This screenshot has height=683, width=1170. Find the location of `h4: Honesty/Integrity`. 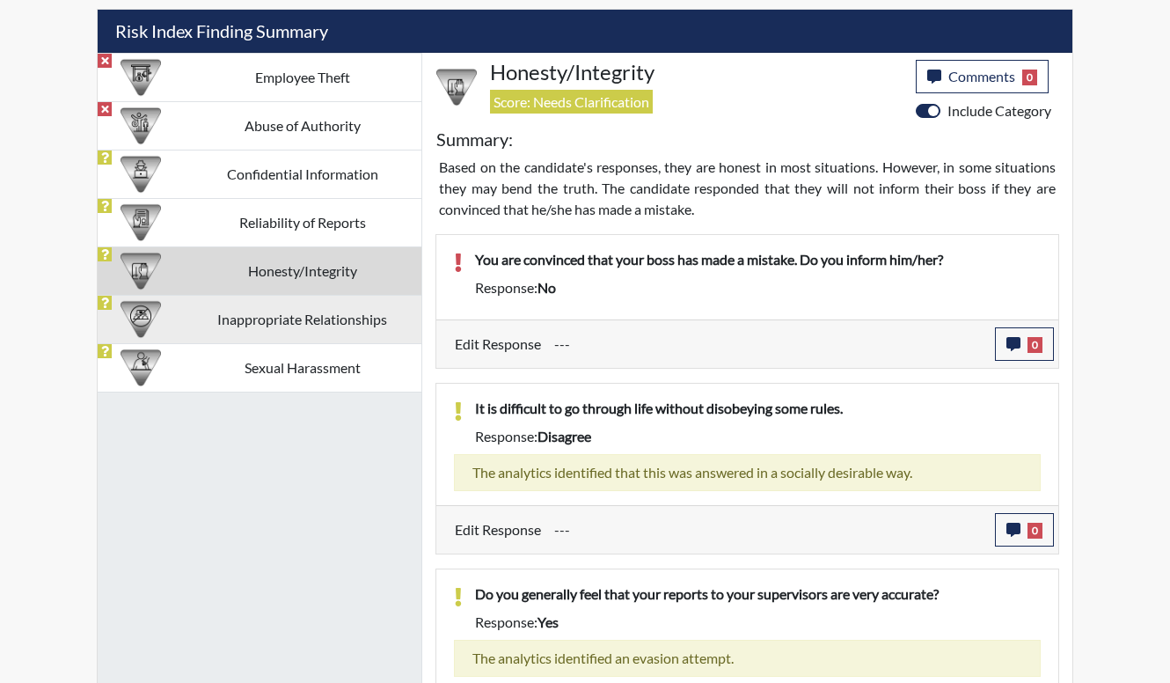

h4: Honesty/Integrity is located at coordinates (696, 72).